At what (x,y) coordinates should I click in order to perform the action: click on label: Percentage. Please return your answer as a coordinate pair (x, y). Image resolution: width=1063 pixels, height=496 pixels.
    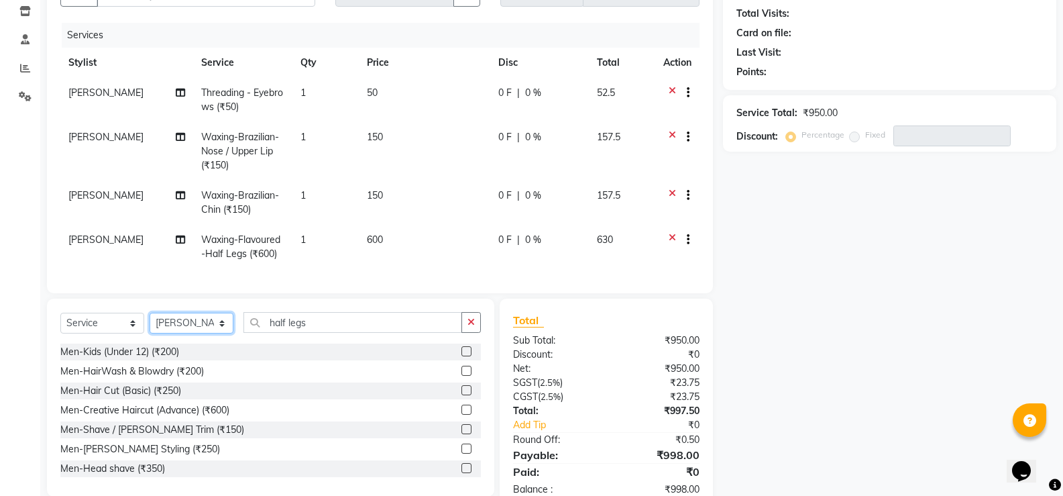
    Looking at the image, I should click on (823, 135).